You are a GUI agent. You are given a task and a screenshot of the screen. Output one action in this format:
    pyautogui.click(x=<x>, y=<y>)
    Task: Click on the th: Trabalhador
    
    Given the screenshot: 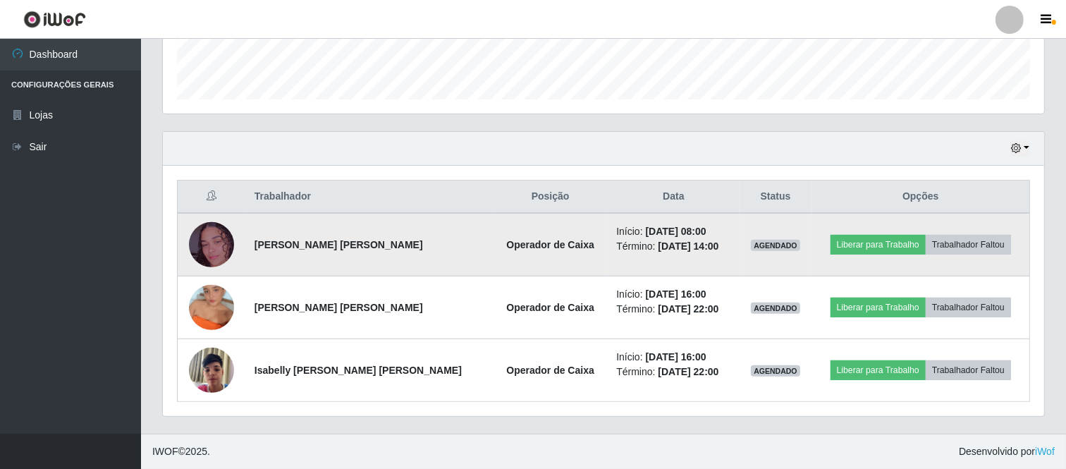 What is the action you would take?
    pyautogui.click(x=369, y=197)
    